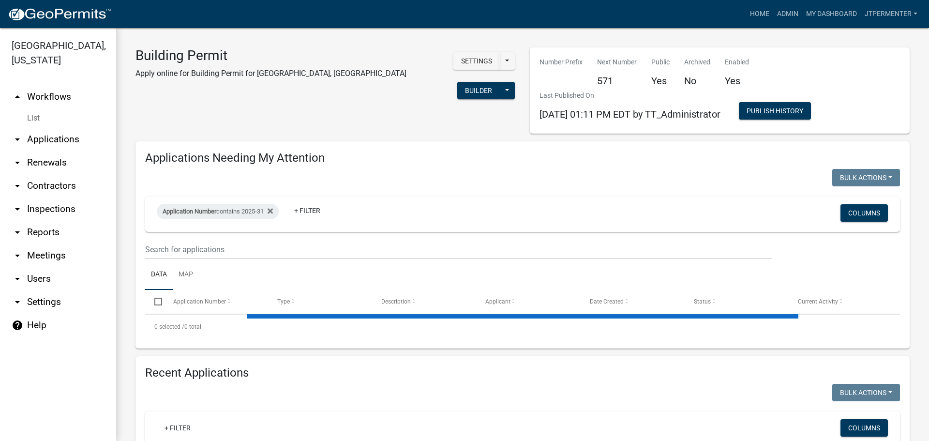  What do you see at coordinates (561, 62) in the screenshot?
I see `p: Number Prefix` at bounding box center [561, 62].